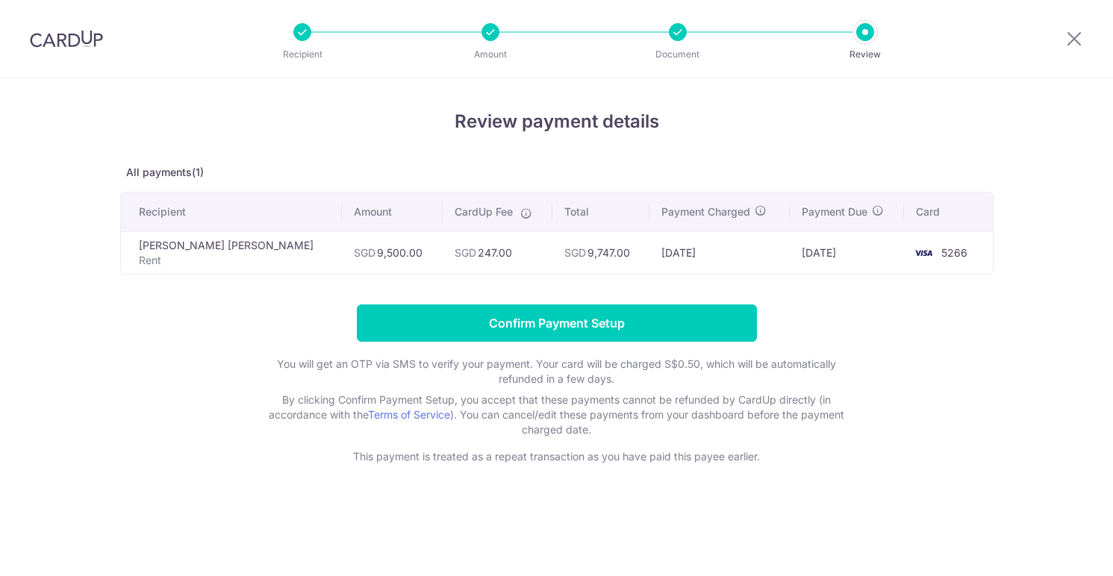 This screenshot has width=1113, height=576. I want to click on p: All payments(1), so click(557, 172).